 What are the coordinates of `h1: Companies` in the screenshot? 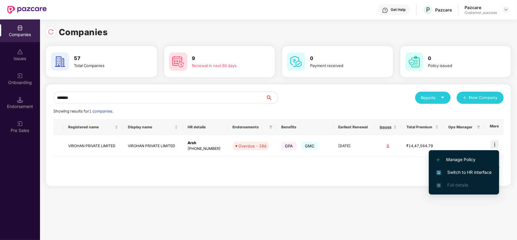 It's located at (83, 32).